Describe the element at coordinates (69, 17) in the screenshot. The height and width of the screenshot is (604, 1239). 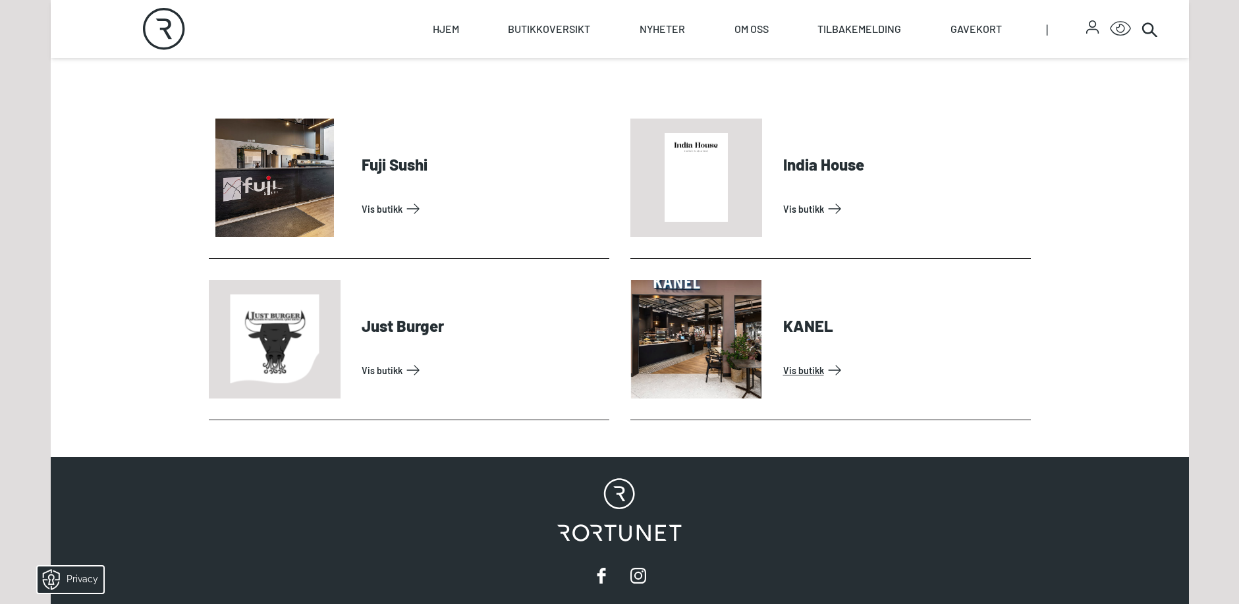
I see `h5: Privacy` at that location.